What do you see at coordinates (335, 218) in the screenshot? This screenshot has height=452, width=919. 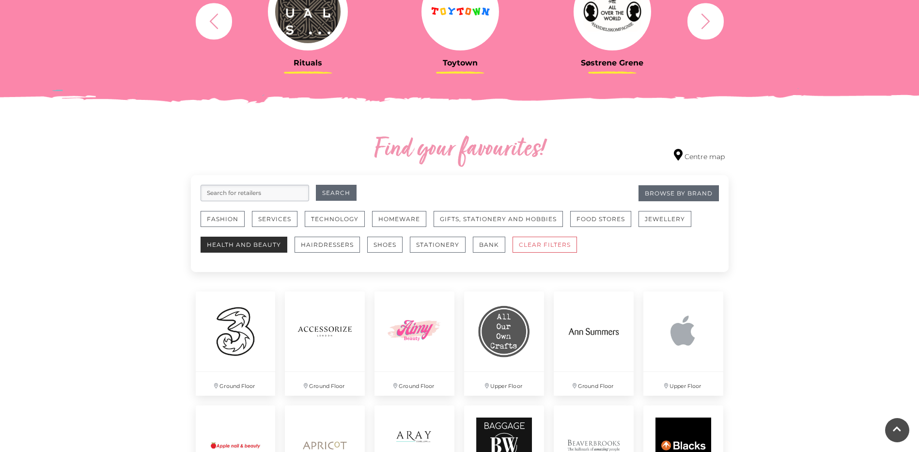 I see `button: Technology` at bounding box center [335, 218].